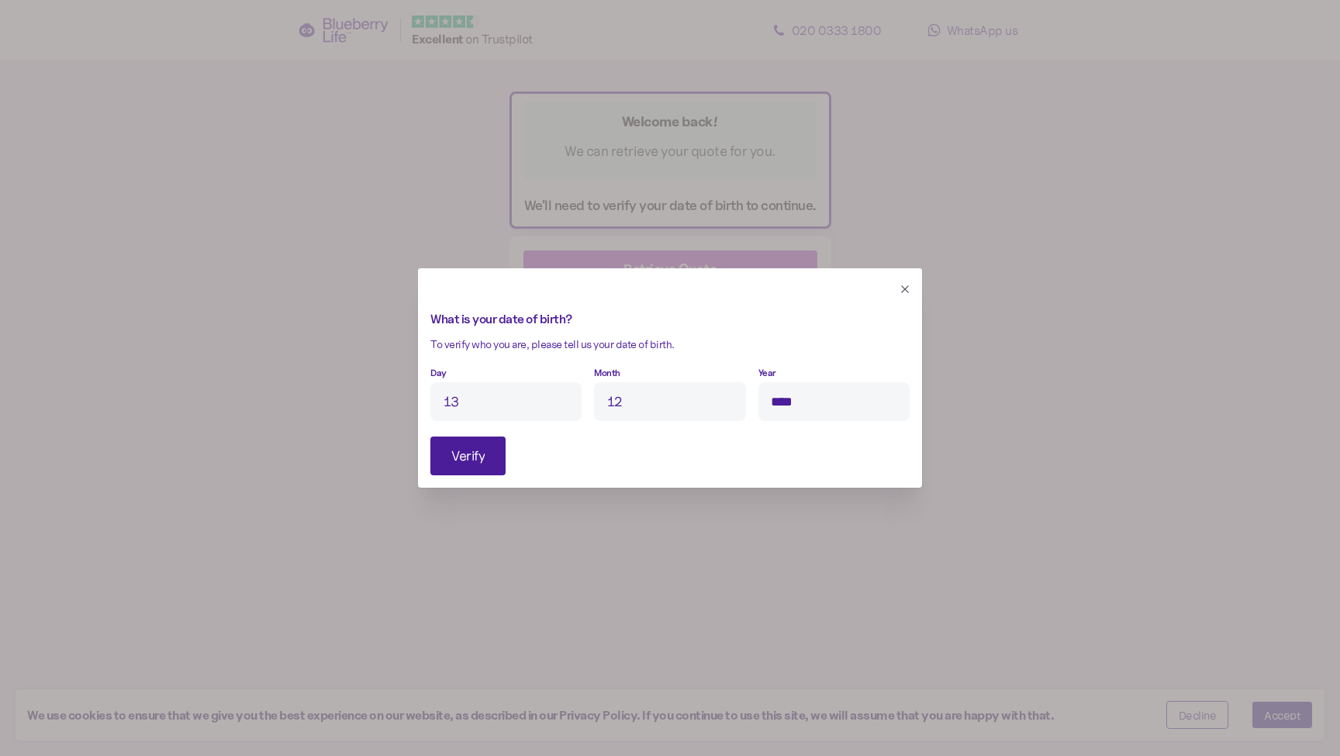 This screenshot has width=1340, height=756. Describe the element at coordinates (467, 456) in the screenshot. I see `button: Verify` at that location.